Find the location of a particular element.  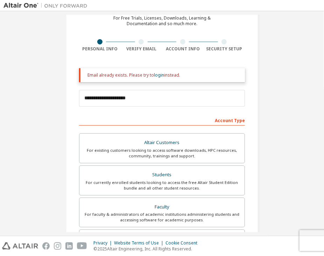

img: altair_logo.svg is located at coordinates (20, 246).